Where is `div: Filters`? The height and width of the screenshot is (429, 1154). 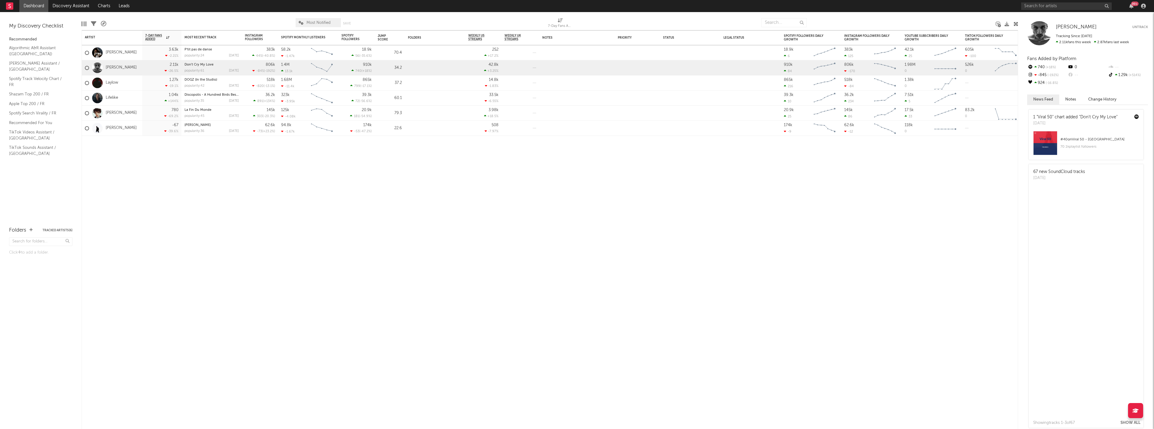 div: Filters is located at coordinates (94, 24).